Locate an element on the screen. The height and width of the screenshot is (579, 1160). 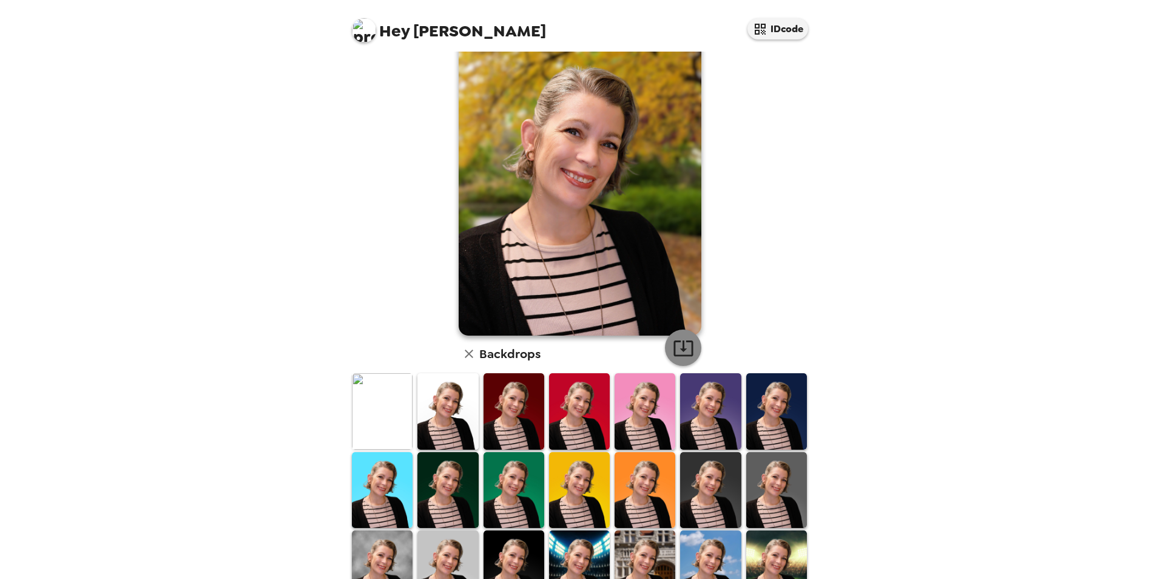
img: user is located at coordinates (580, 184).